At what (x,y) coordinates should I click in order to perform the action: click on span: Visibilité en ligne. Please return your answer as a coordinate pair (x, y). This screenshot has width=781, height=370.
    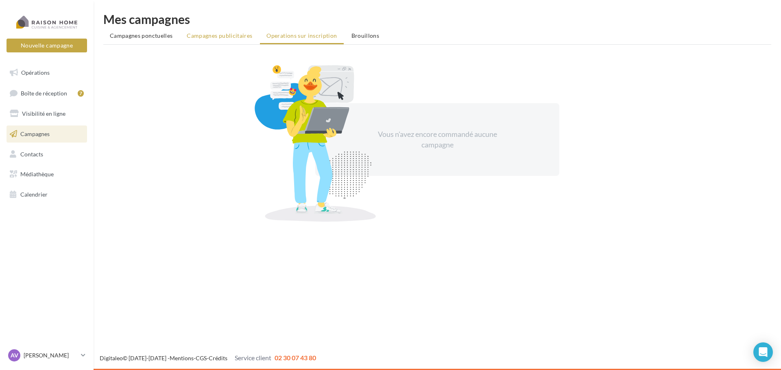
    Looking at the image, I should click on (44, 113).